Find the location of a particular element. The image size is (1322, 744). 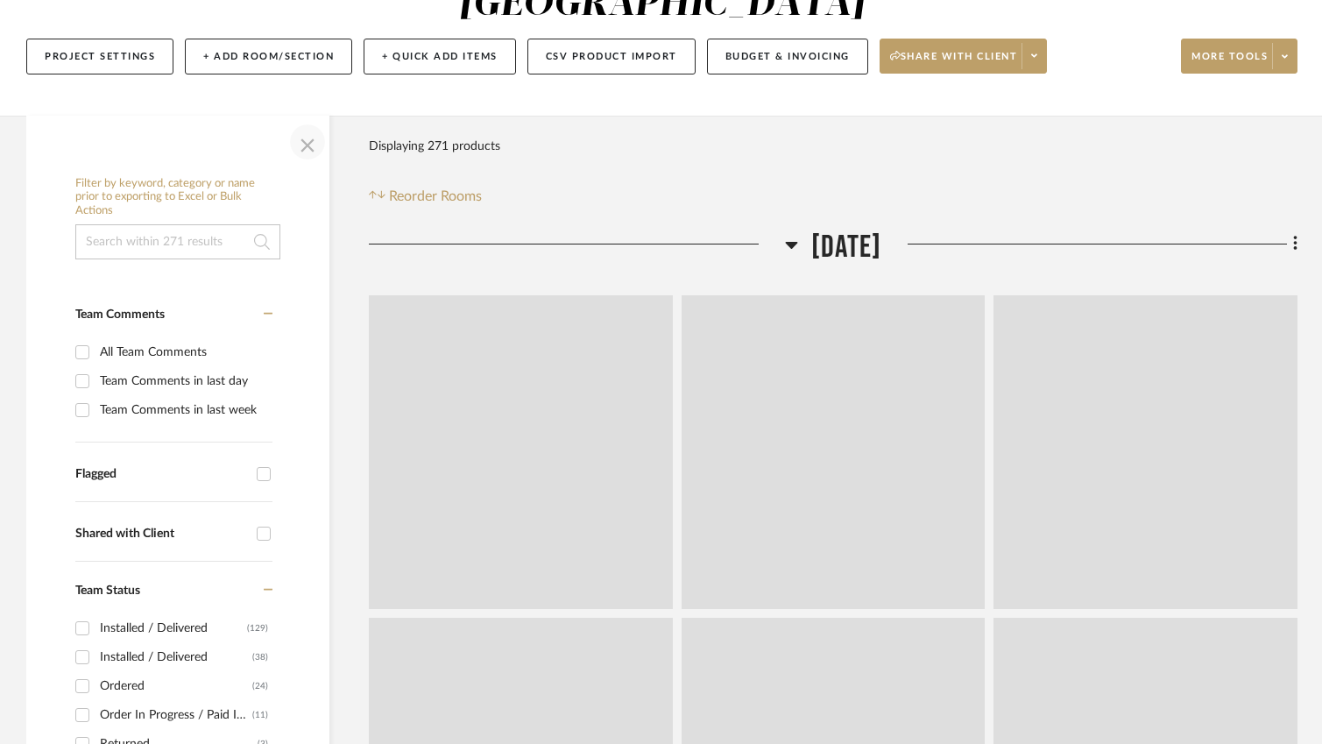

div: Displaying 271 products is located at coordinates (434, 146).